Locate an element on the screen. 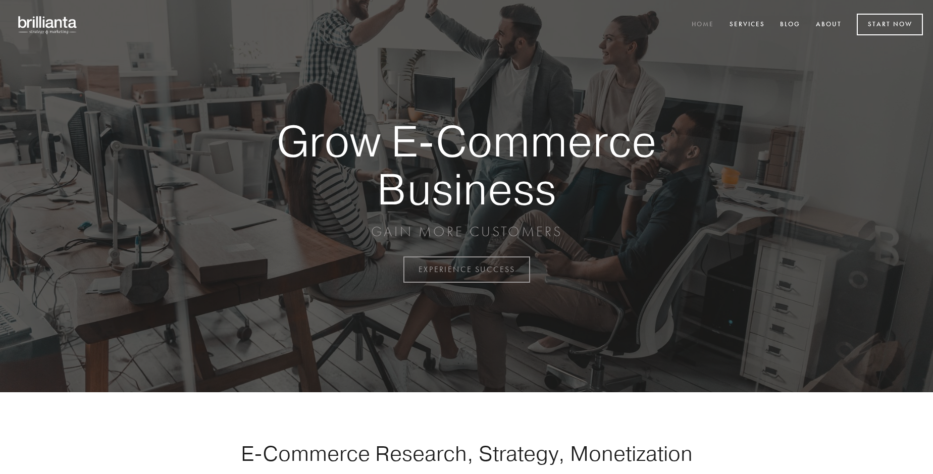  h1: E-Commerce Research, Strategy, Monetization is located at coordinates (466, 453).